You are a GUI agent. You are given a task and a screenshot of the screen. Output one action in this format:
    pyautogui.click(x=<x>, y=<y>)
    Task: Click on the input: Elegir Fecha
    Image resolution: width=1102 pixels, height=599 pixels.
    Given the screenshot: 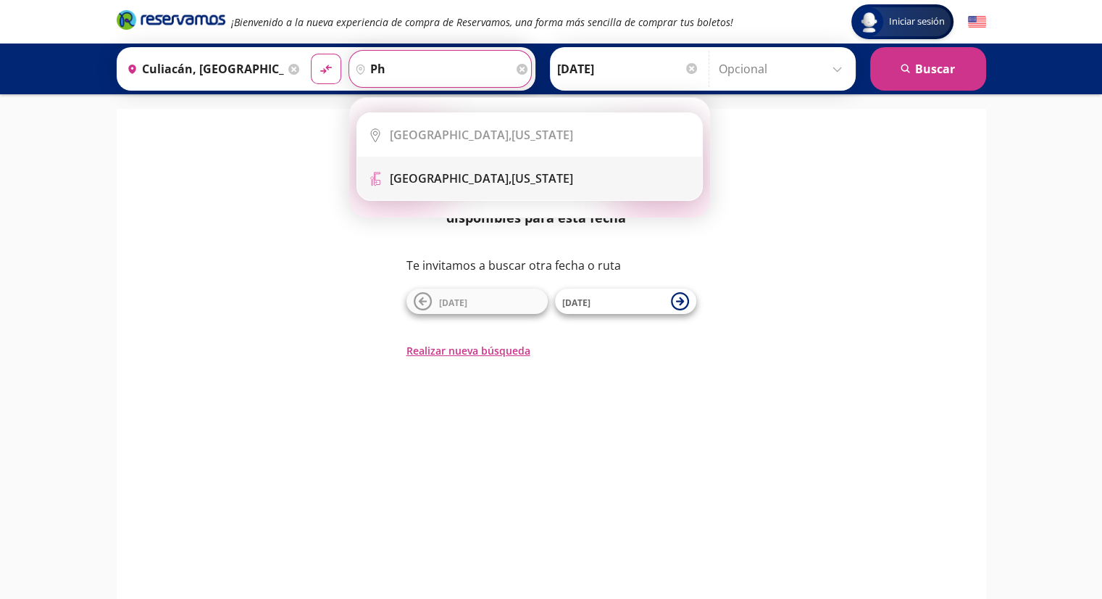 What is the action you would take?
    pyautogui.click(x=628, y=69)
    